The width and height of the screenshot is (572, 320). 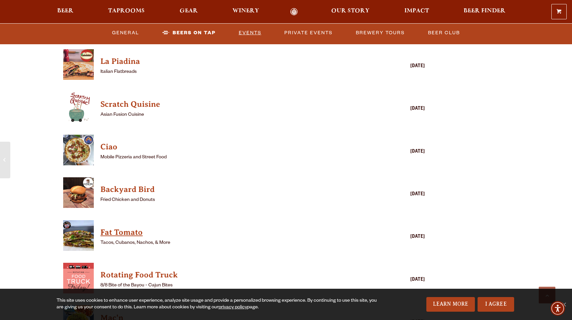 What do you see at coordinates (496, 304) in the screenshot?
I see `a: I Agree` at bounding box center [496, 304].